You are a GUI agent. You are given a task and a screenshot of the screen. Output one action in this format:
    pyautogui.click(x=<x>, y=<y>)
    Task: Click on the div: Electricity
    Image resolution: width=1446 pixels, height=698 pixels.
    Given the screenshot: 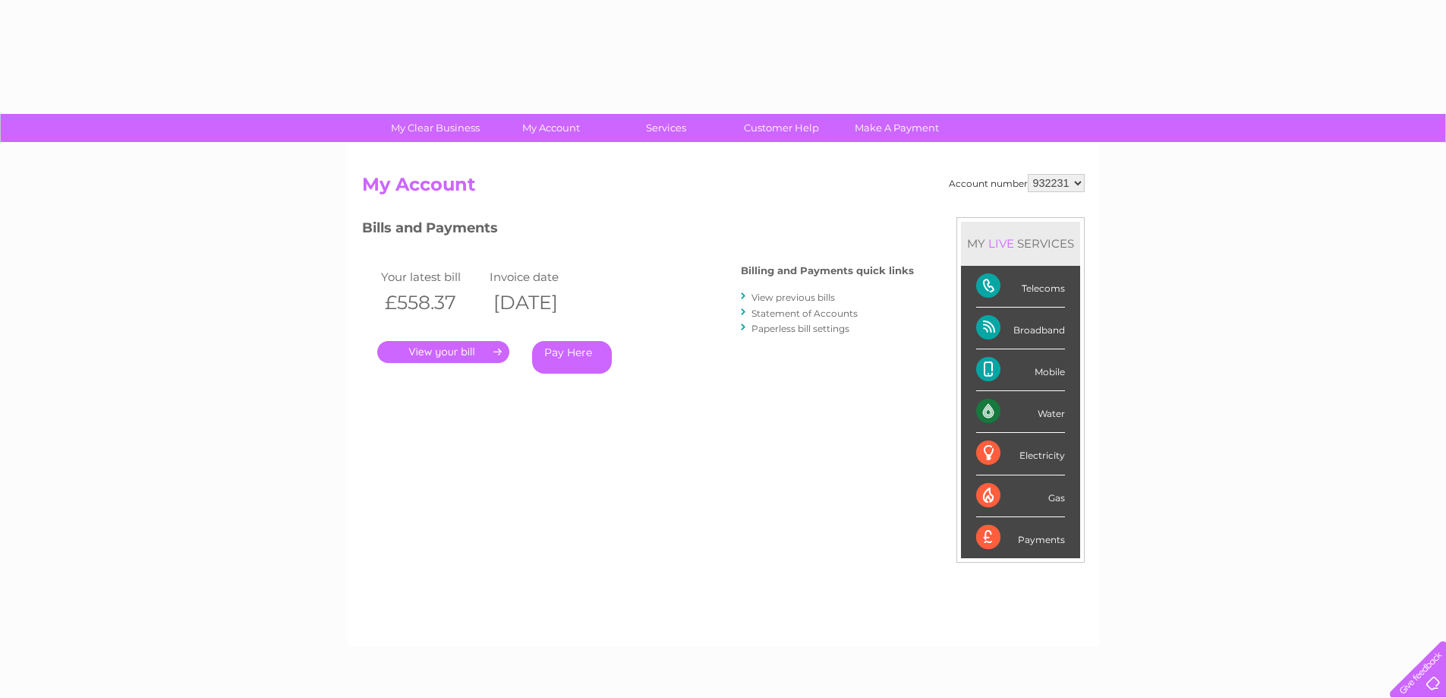 What is the action you would take?
    pyautogui.click(x=1020, y=453)
    